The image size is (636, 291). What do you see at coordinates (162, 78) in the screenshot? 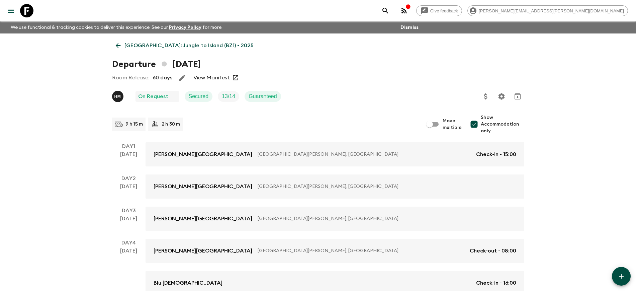
I see `p: 60 days` at bounding box center [162, 78].